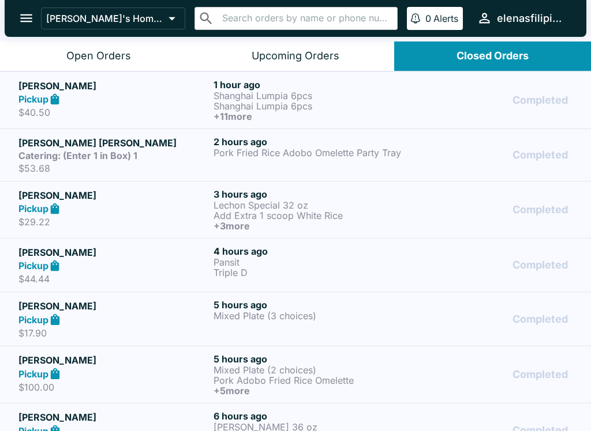 Image resolution: width=591 pixels, height=431 pixels. What do you see at coordinates (309, 251) in the screenshot?
I see `h6: 4 hours ago` at bounding box center [309, 251].